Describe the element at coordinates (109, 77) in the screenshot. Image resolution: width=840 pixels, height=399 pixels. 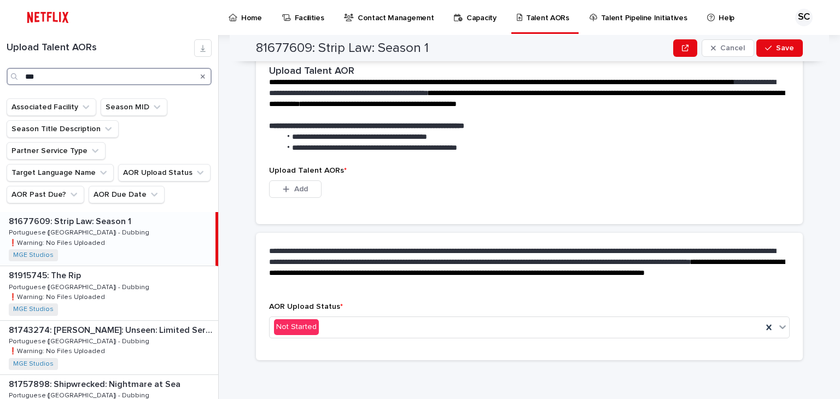
I see `input: Search` at that location.